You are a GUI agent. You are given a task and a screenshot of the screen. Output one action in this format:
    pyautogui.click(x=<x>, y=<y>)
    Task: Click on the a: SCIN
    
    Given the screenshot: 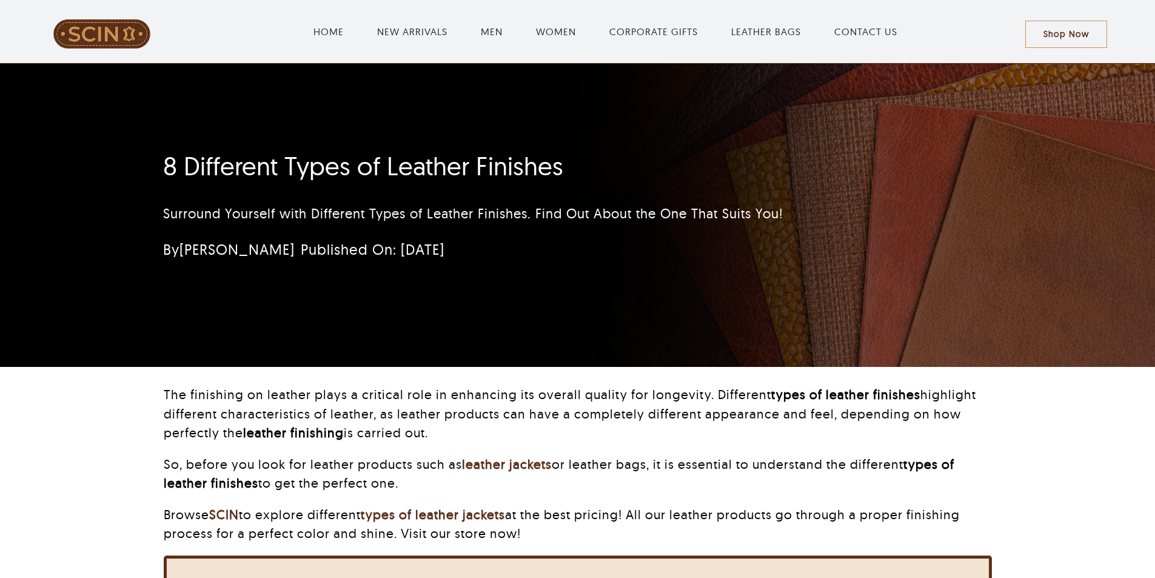 What is the action you would take?
    pyautogui.click(x=224, y=514)
    